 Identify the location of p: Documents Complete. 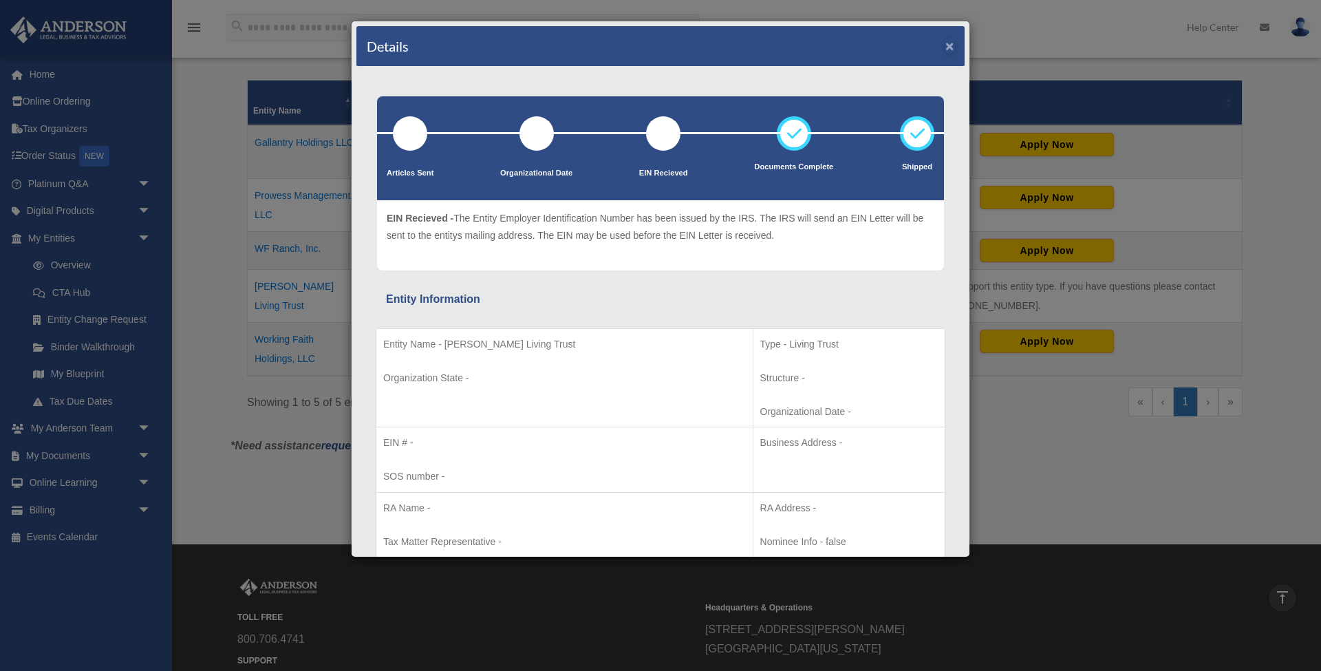
(793, 167).